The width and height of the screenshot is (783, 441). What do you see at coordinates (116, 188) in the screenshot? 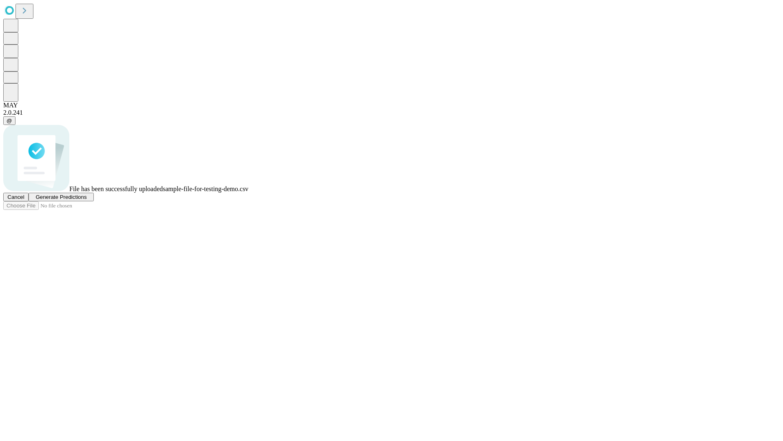
I see `span: File has been successfully uploaded` at bounding box center [116, 188].